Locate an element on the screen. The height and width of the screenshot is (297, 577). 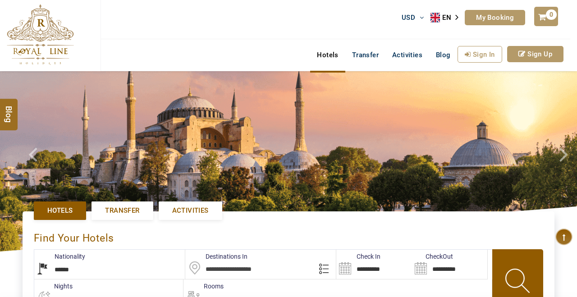
a: Blog is located at coordinates (443, 55).